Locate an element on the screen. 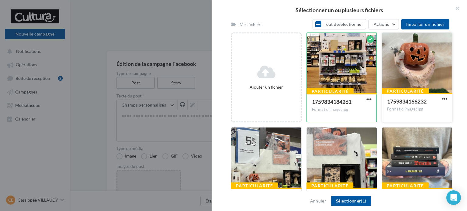  div: Open Intercom Messenger is located at coordinates (454, 198).